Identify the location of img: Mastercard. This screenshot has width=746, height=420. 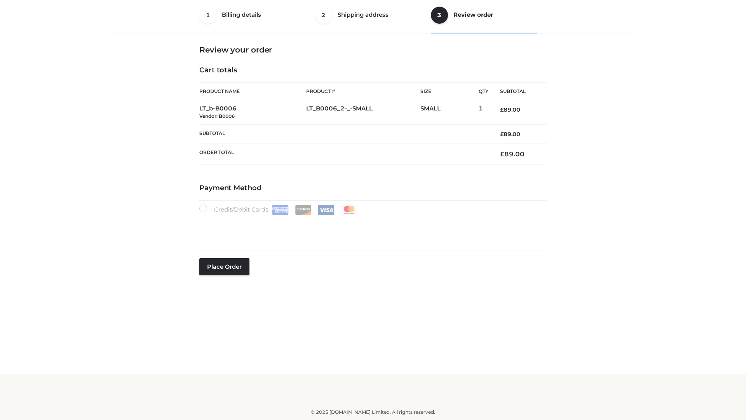
(349, 210).